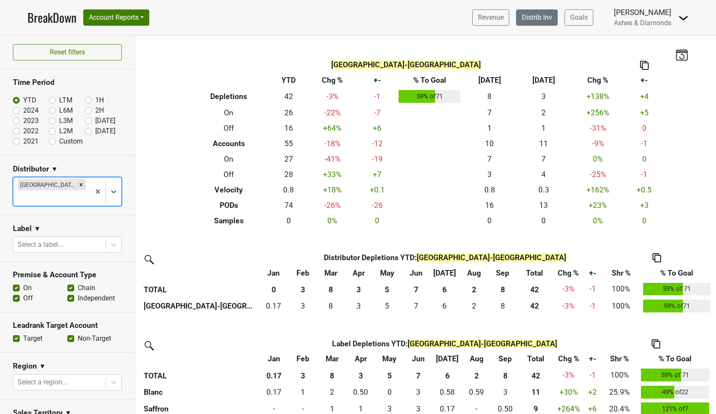 This screenshot has height=414, width=716. What do you see at coordinates (579, 18) in the screenshot?
I see `a: Goals` at bounding box center [579, 18].